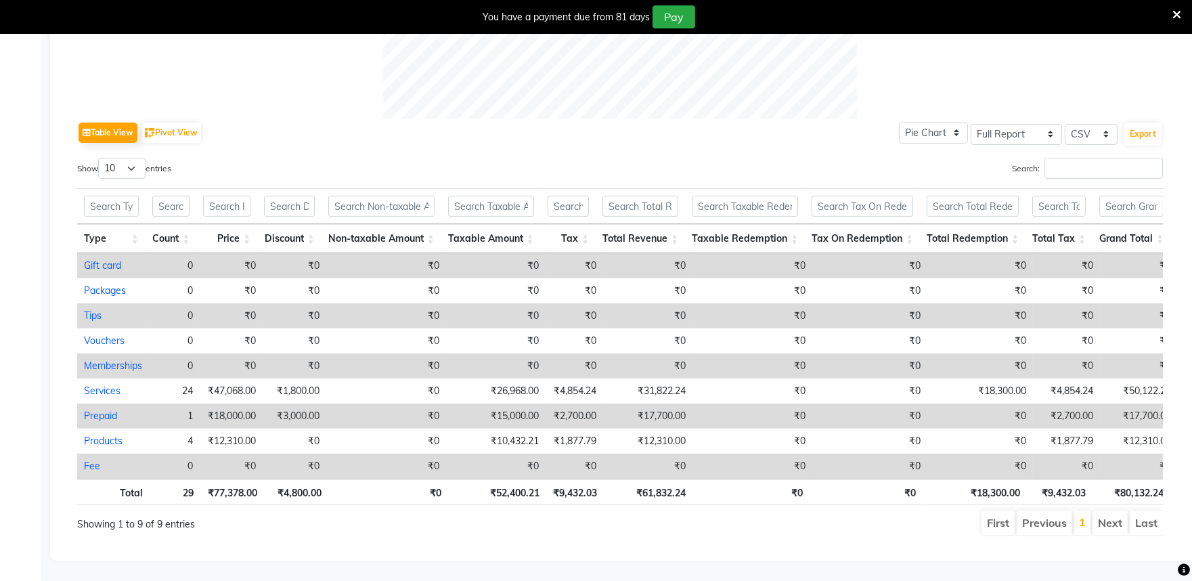  What do you see at coordinates (980, 391) in the screenshot?
I see `td: ₹18,300.00` at bounding box center [980, 391].